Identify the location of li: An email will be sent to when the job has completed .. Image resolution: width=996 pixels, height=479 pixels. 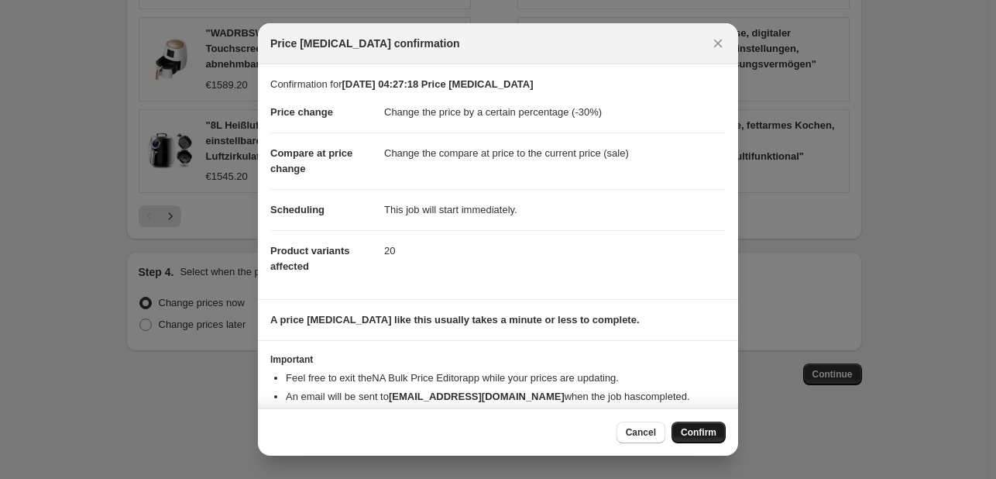
(506, 396).